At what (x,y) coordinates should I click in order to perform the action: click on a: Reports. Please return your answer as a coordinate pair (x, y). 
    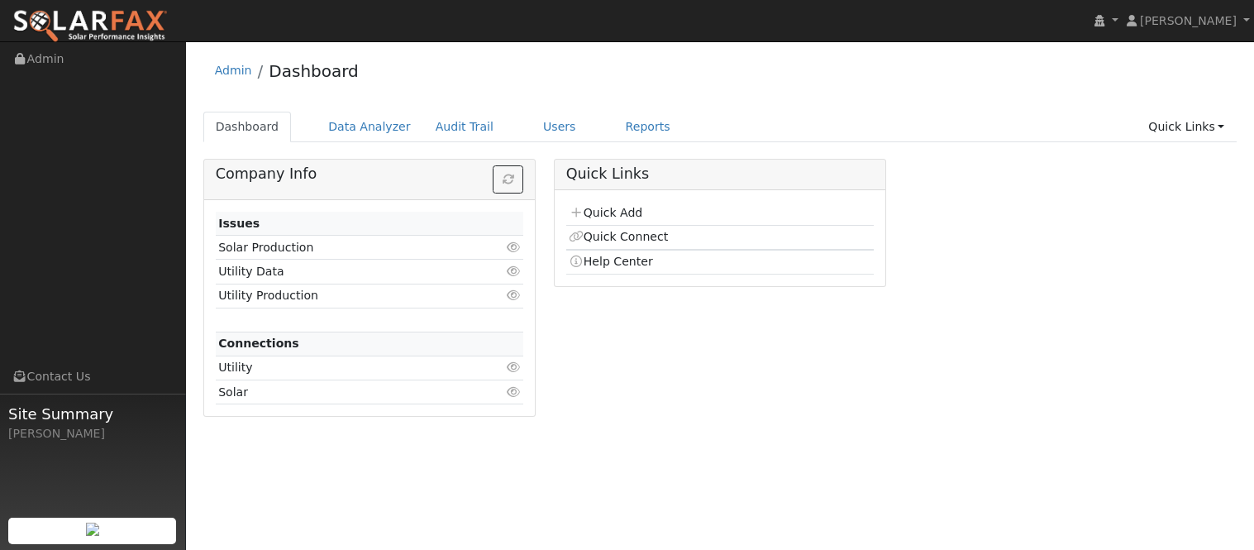
    Looking at the image, I should click on (648, 126).